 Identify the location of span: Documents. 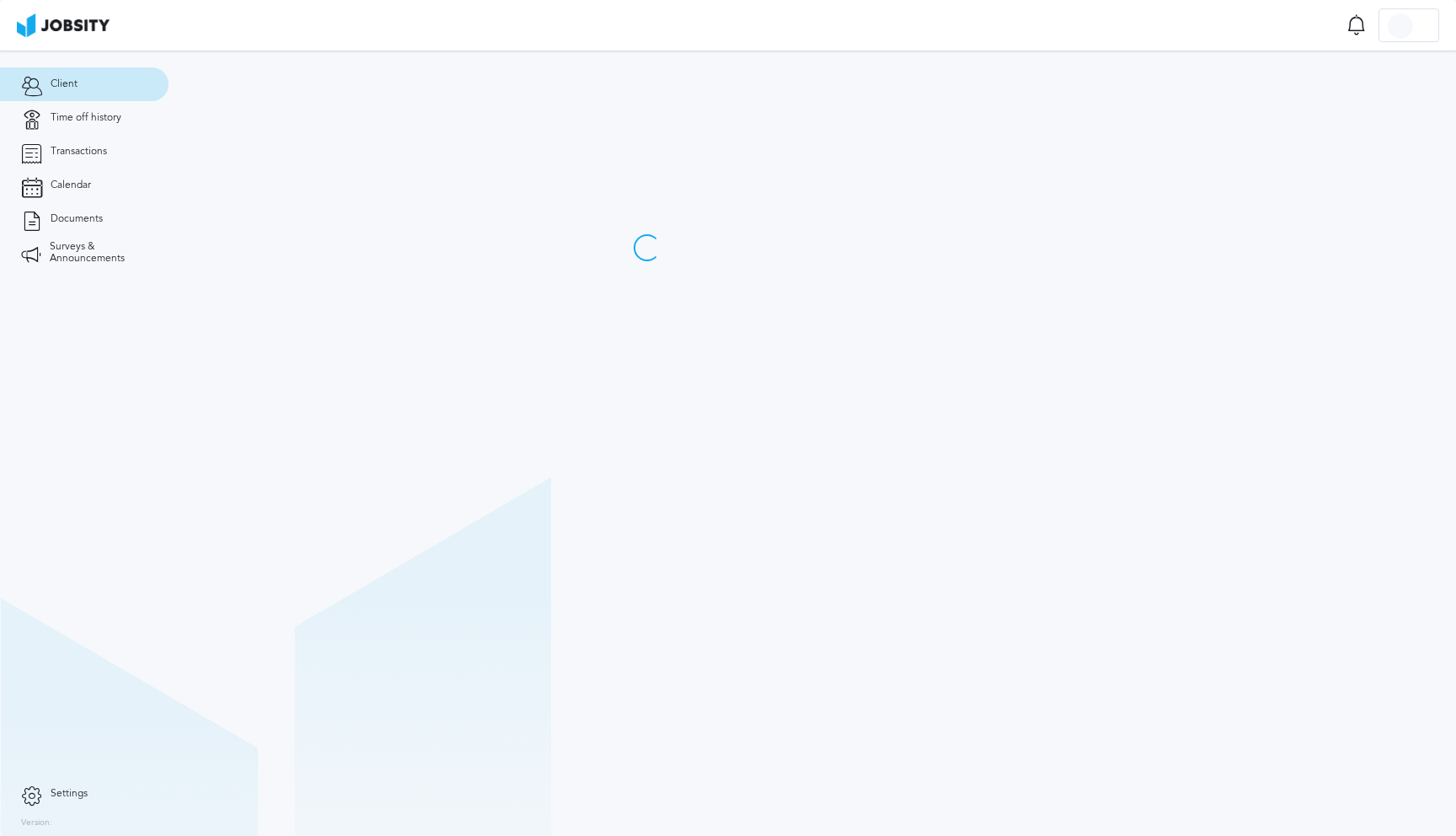
(77, 219).